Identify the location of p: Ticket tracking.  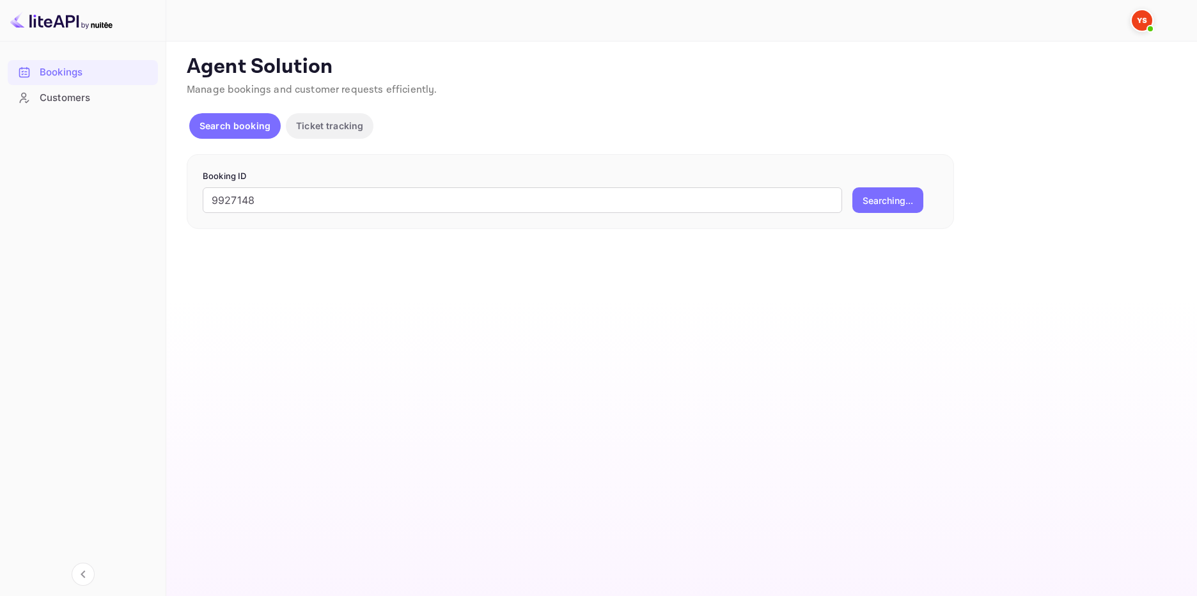
(329, 125).